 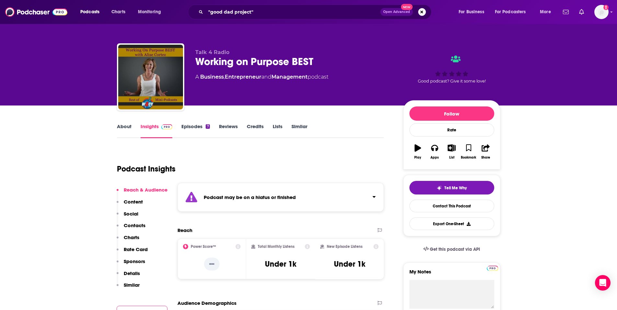 I want to click on div: Apps, so click(x=435, y=158).